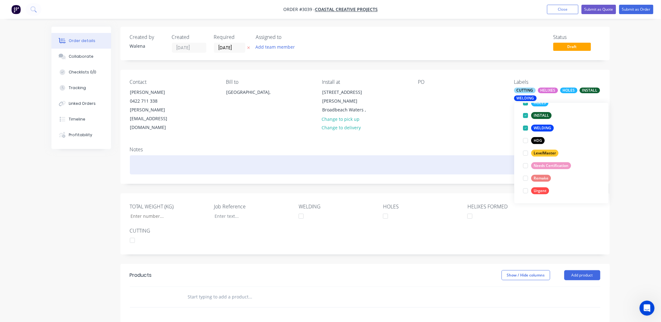 This screenshot has height=322, width=661. I want to click on div: Created, so click(189, 37).